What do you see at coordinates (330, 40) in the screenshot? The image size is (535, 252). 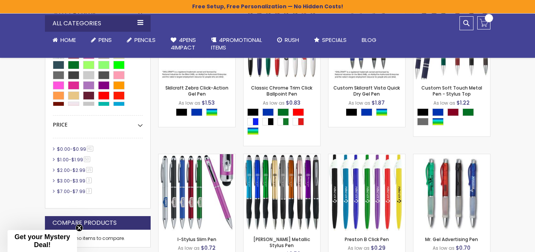 I see `a: Specials` at bounding box center [330, 40].